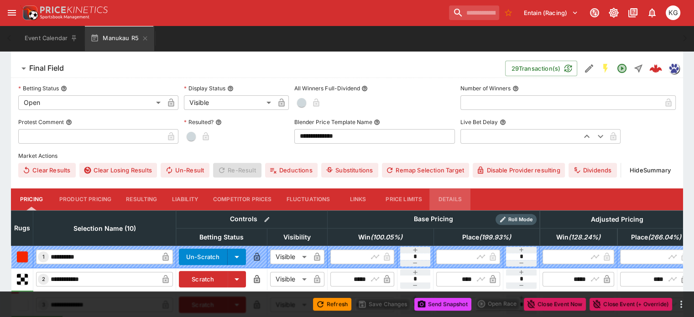 The image size is (694, 317). I want to click on p: Display Status, so click(204, 88).